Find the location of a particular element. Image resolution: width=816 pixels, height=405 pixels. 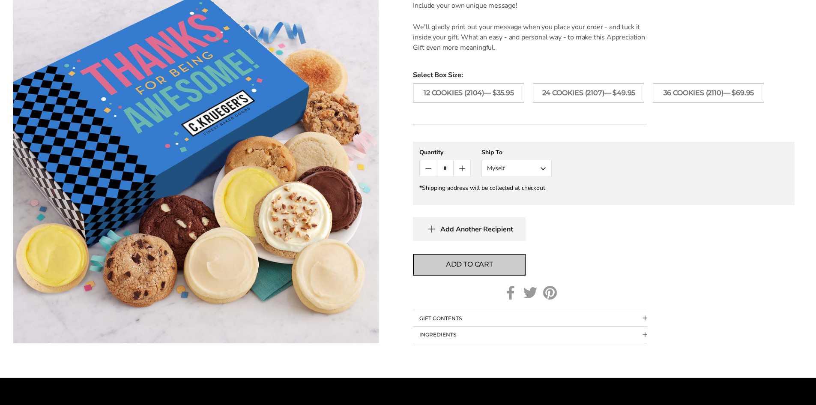

div: Ship To is located at coordinates (517, 152).